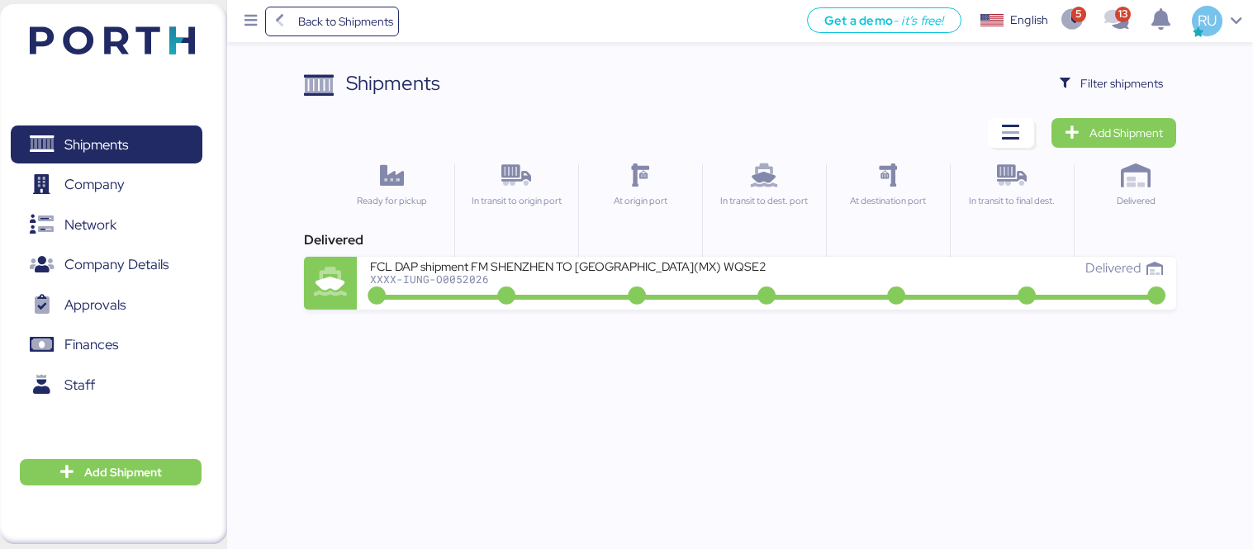  I want to click on button: Menu, so click(251, 21).